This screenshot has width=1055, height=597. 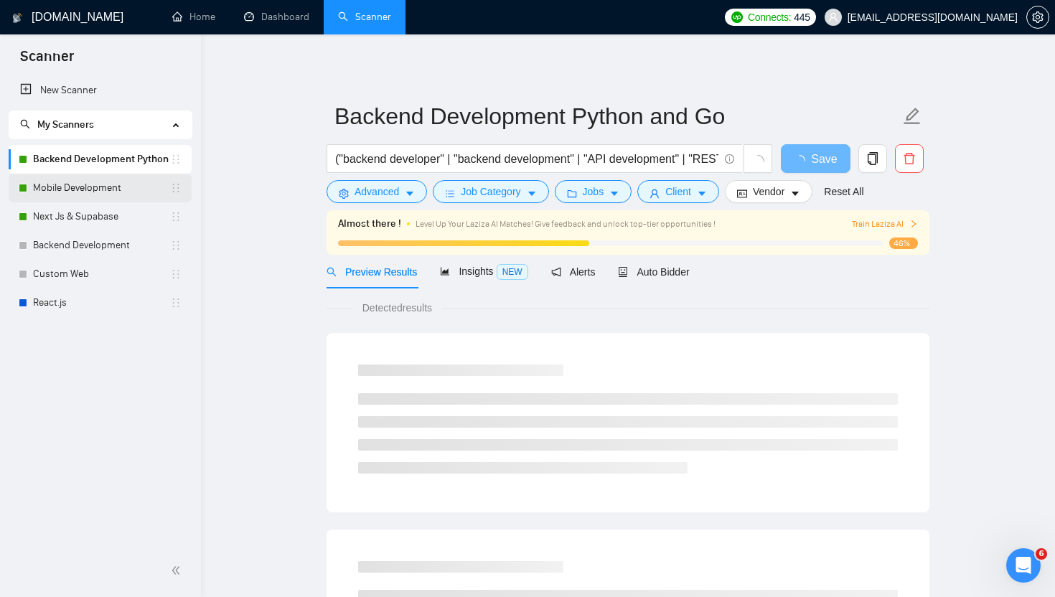 I want to click on span: Job Category, so click(x=490, y=192).